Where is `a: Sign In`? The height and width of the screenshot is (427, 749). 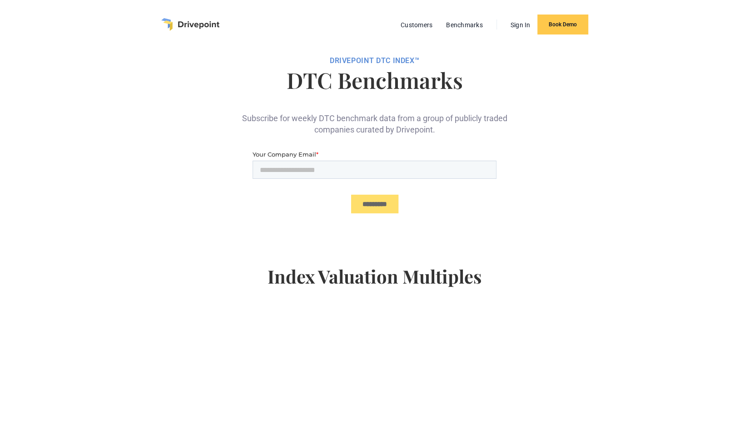 a: Sign In is located at coordinates (520, 25).